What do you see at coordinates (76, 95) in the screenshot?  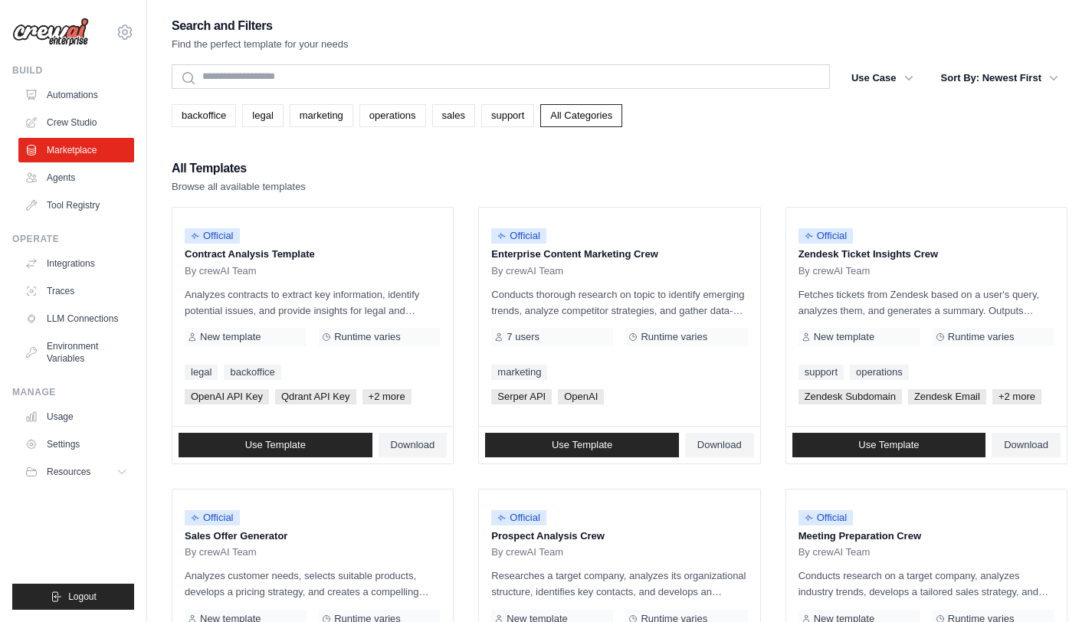 I see `a: Automations` at bounding box center [76, 95].